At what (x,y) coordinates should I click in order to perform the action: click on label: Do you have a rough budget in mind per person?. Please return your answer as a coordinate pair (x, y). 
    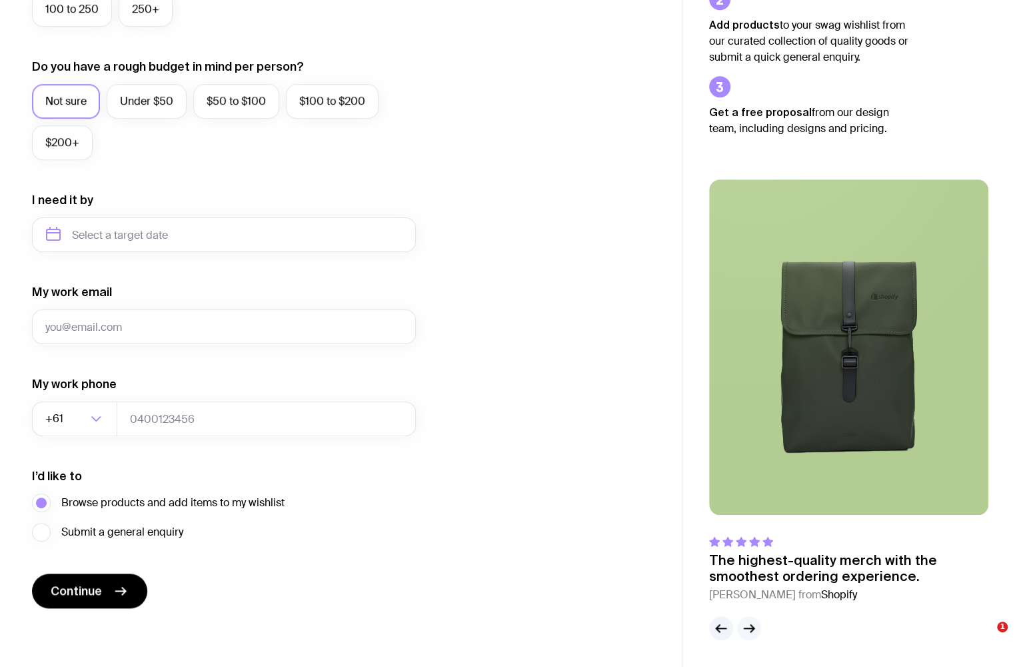
    Looking at the image, I should click on (168, 67).